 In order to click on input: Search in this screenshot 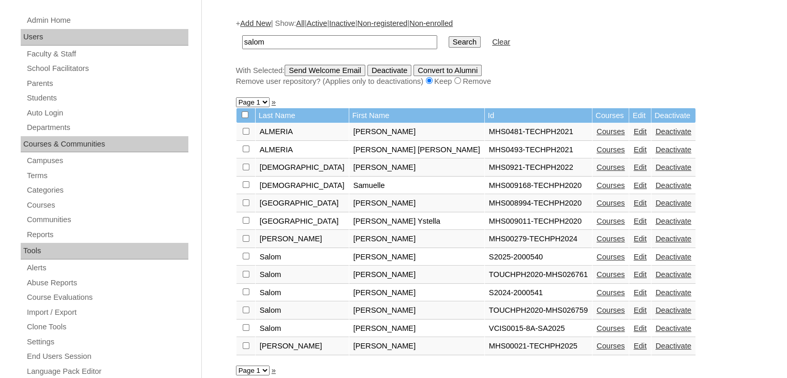, I will do `click(465, 42)`.